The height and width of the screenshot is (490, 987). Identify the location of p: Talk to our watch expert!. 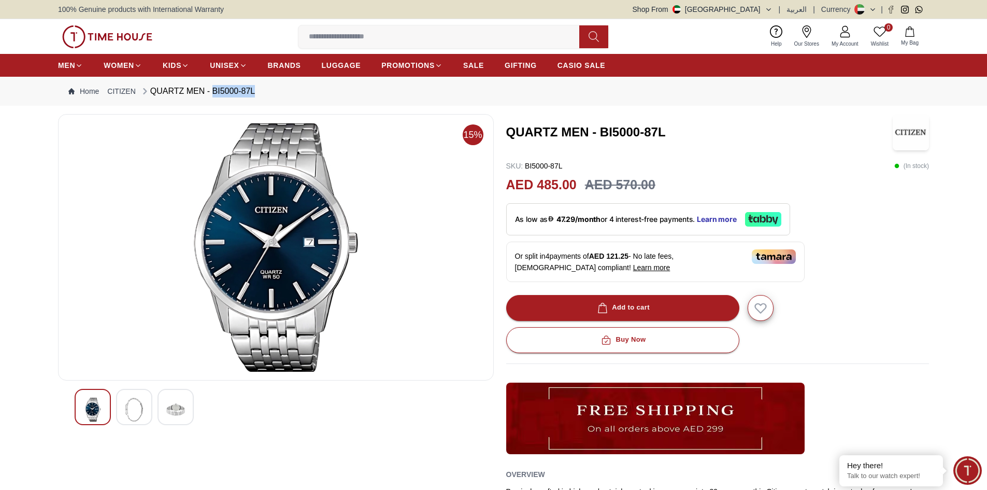
(891, 476).